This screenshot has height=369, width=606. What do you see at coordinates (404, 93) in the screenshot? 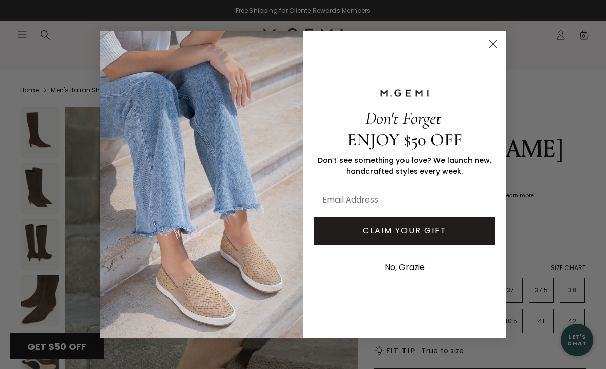
I see `img: M.GEMI` at bounding box center [404, 93].